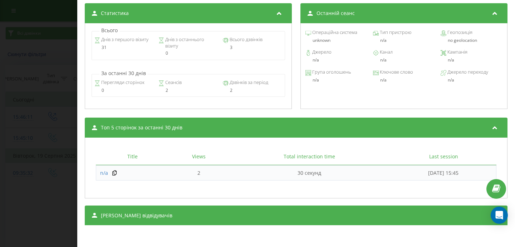  What do you see at coordinates (104, 173) in the screenshot?
I see `span: n/a` at bounding box center [104, 173].